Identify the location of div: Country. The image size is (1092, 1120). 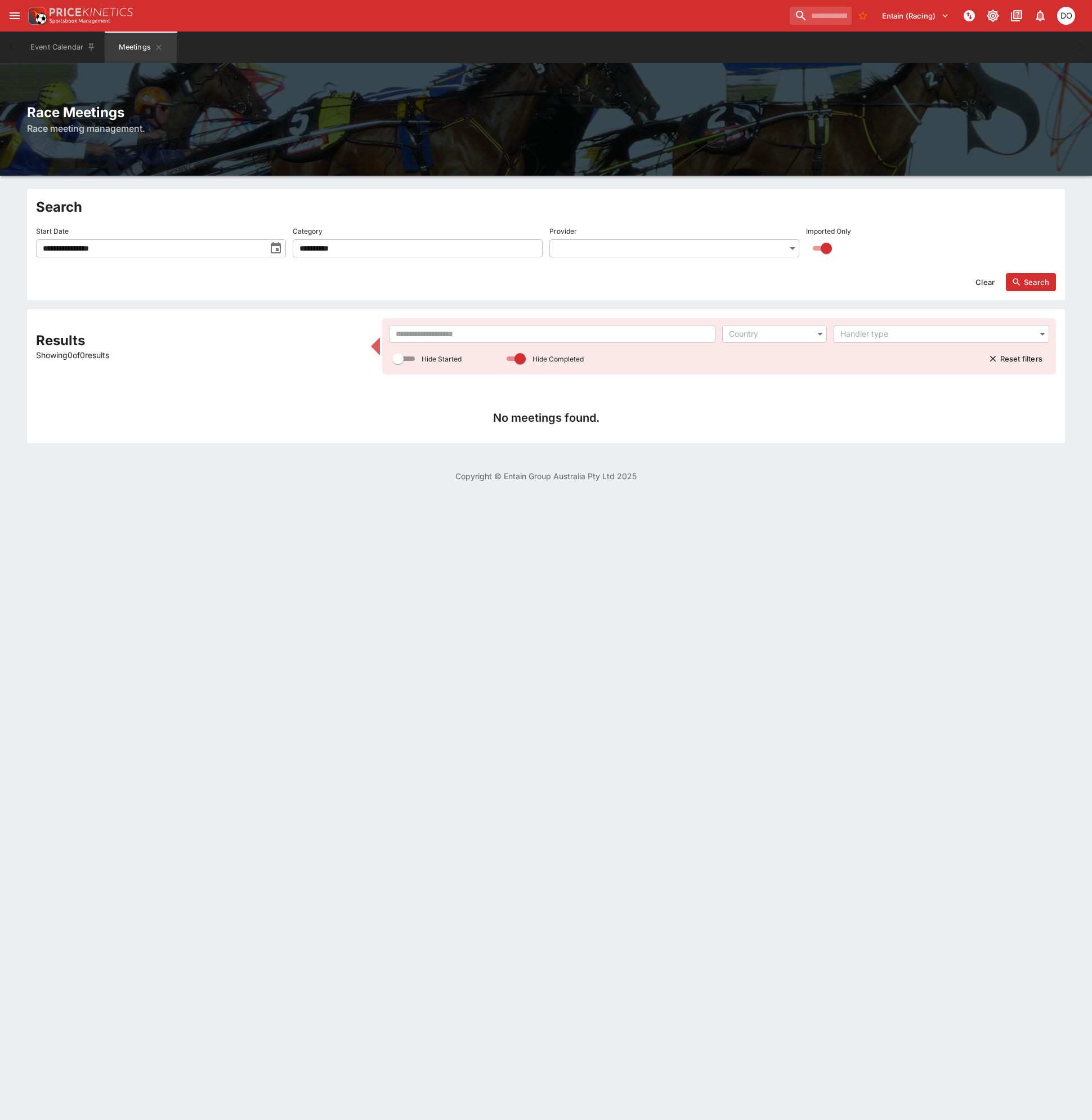
(769, 334).